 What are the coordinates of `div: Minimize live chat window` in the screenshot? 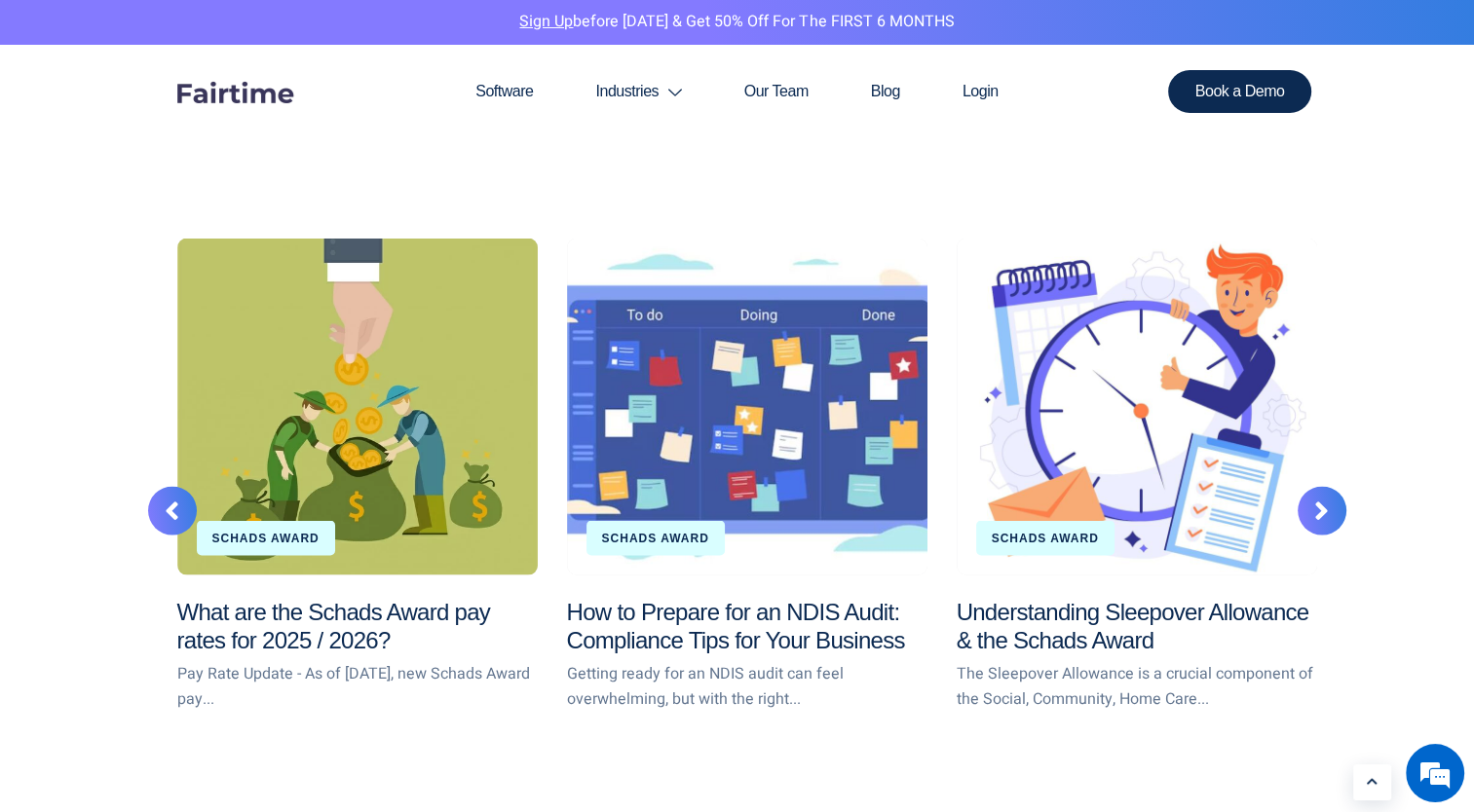 It's located at (343, 33).